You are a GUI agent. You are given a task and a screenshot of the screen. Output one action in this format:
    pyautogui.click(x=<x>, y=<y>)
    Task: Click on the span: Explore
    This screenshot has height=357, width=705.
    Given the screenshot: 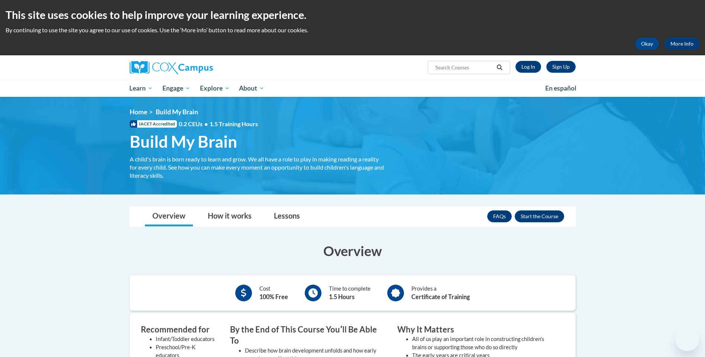 What is the action you would take?
    pyautogui.click(x=215, y=88)
    